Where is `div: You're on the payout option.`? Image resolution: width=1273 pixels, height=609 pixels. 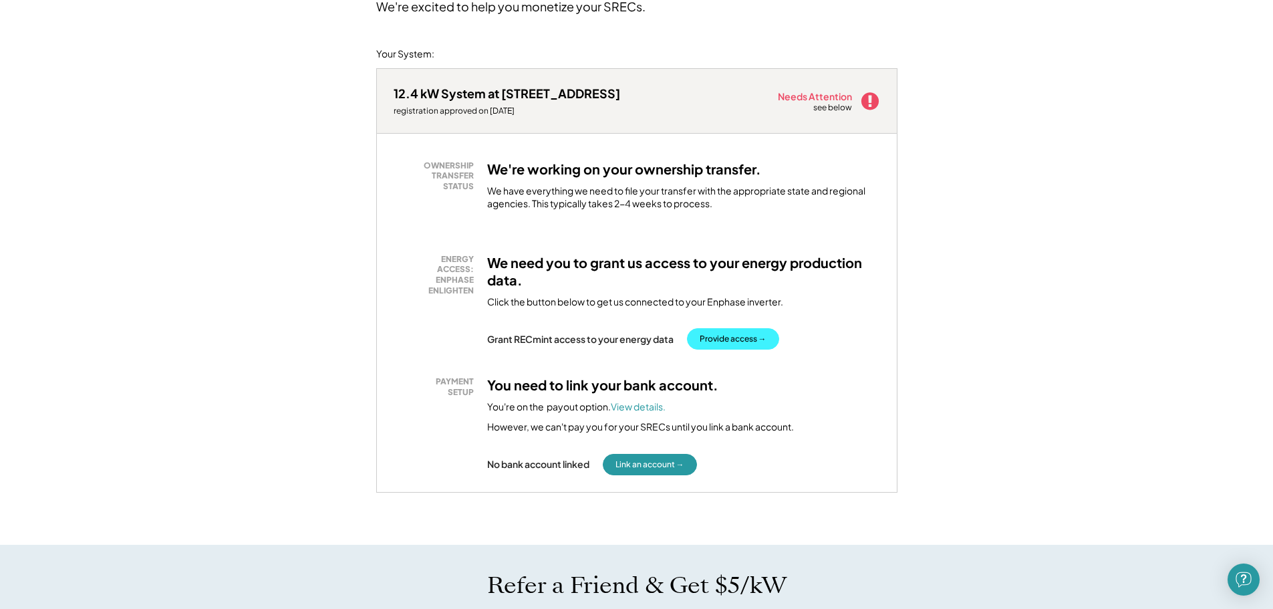 div: You're on the payout option. is located at coordinates (576, 407).